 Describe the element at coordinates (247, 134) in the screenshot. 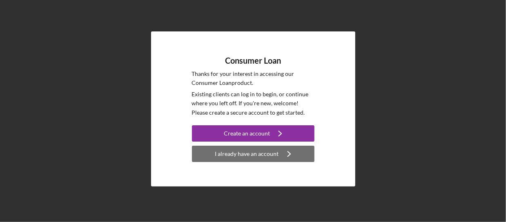

I see `div: Create an account` at that location.